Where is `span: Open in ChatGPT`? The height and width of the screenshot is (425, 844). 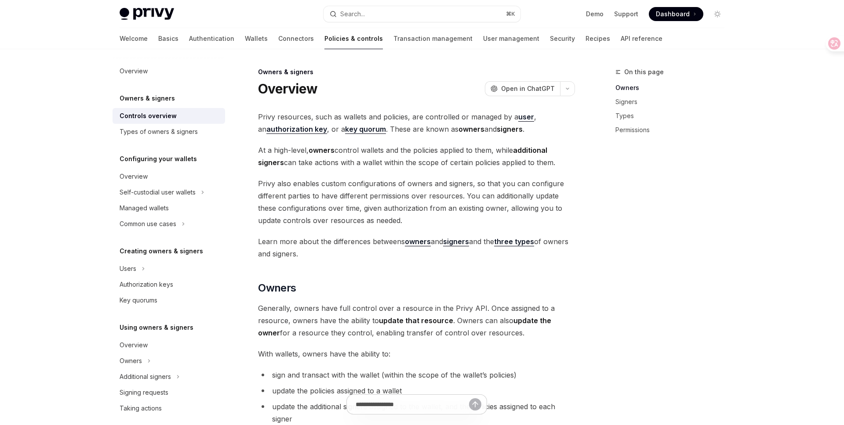
span: Open in ChatGPT is located at coordinates (528, 89).